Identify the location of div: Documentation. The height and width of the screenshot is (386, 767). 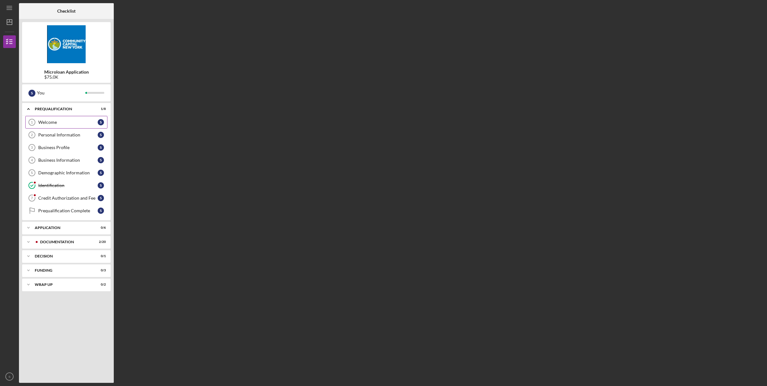
(65, 242).